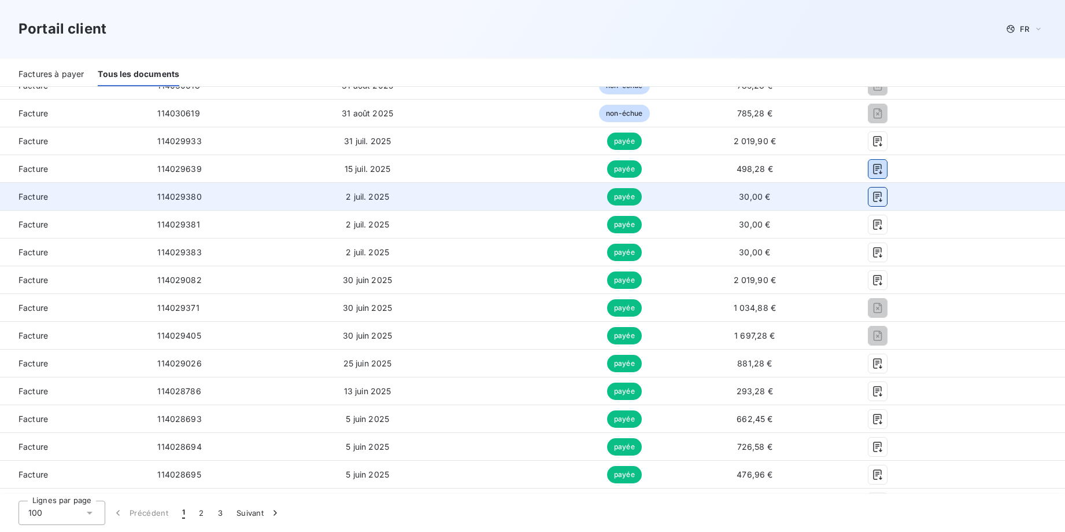  Describe the element at coordinates (367, 141) in the screenshot. I see `span: 31 juil. 2025` at that location.